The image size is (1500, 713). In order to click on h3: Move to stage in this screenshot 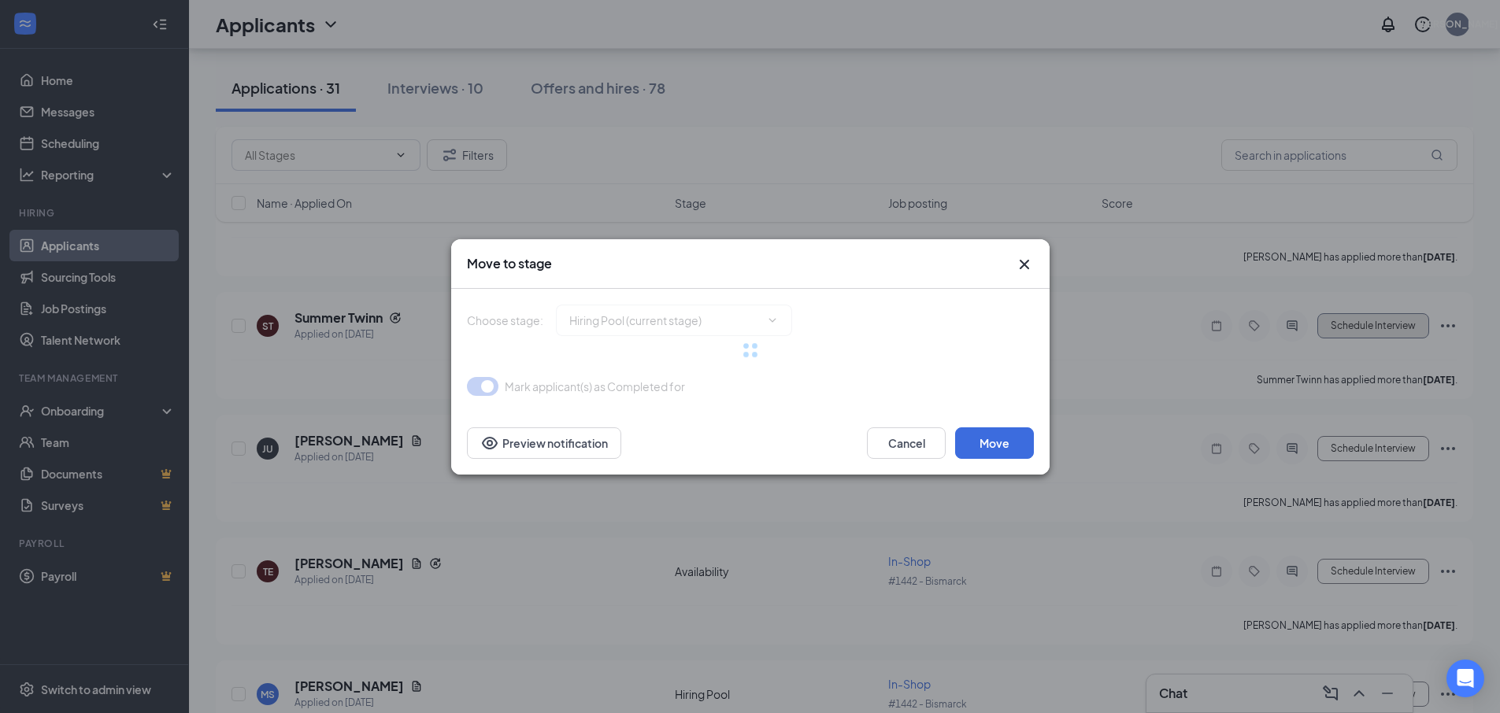, I will do `click(509, 264)`.